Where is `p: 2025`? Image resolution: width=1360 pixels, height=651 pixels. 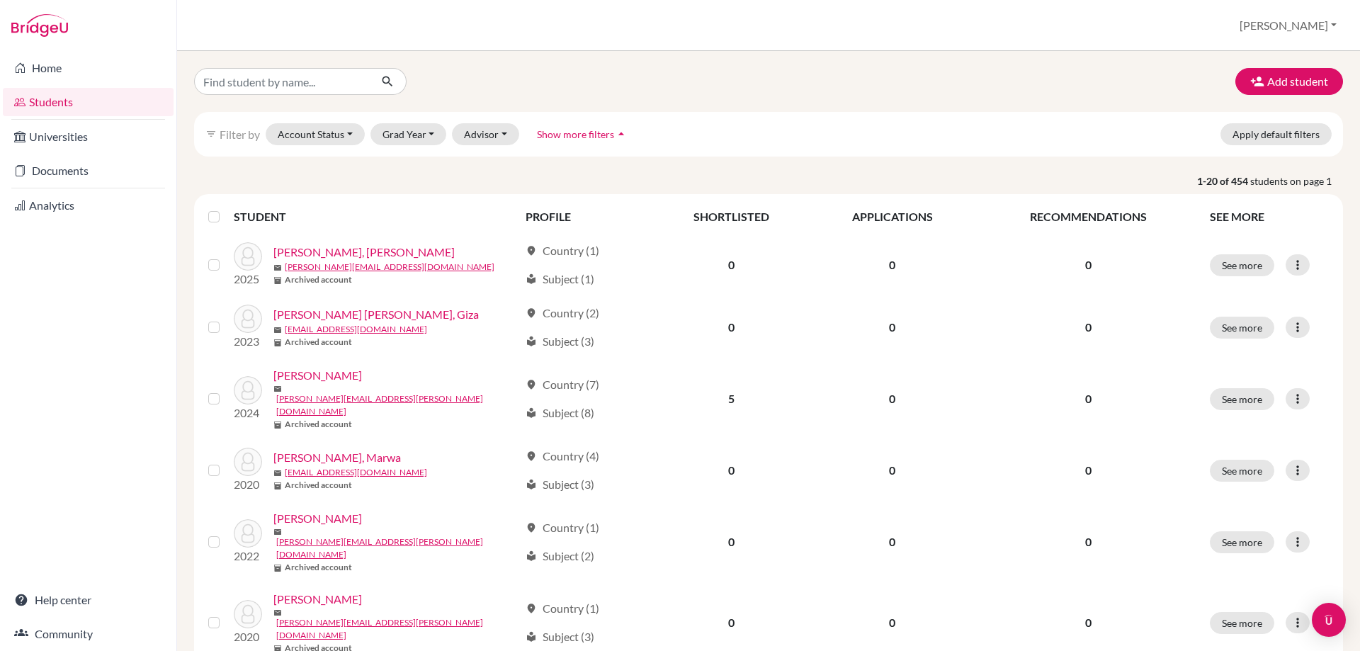
p: 2025 is located at coordinates (248, 279).